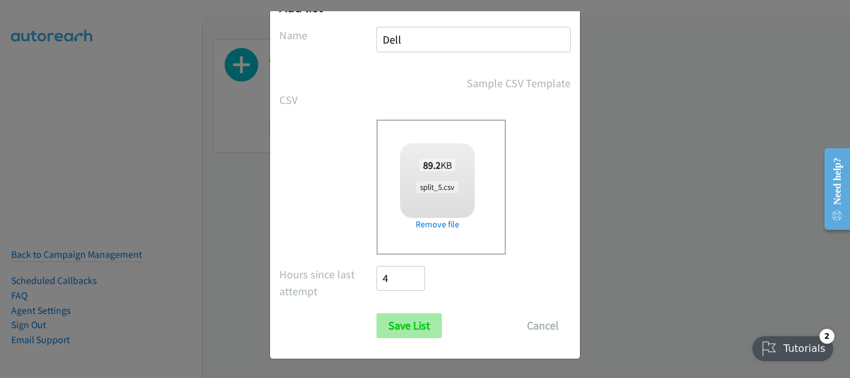 This screenshot has height=378, width=850. Describe the element at coordinates (328, 35) in the screenshot. I see `label: Name` at that location.